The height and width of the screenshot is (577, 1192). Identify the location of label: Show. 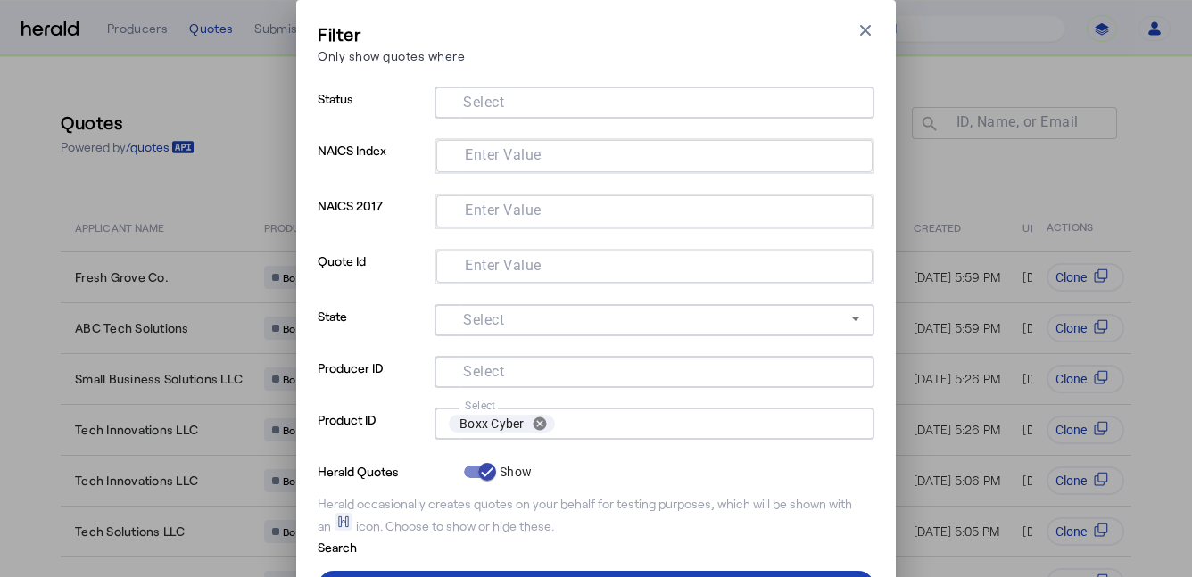
(514, 472).